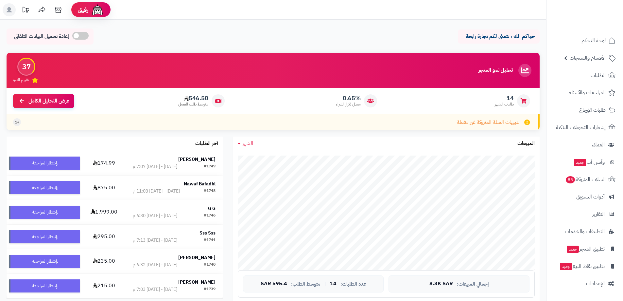 This screenshot has width=623, height=301. I want to click on a: تطبيق المتجرجديد, so click(585, 249).